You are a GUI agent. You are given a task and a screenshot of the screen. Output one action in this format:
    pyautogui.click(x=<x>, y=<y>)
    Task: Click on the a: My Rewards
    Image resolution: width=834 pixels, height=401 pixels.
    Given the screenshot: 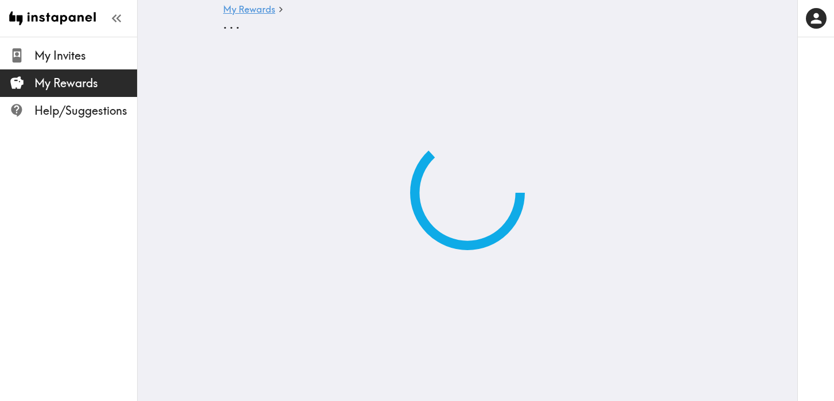 What is the action you would take?
    pyautogui.click(x=249, y=10)
    